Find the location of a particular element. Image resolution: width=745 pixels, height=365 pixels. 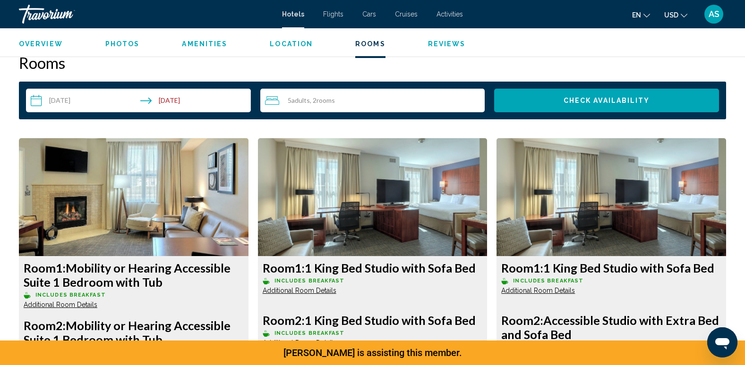

a: Cars is located at coordinates (369, 14).